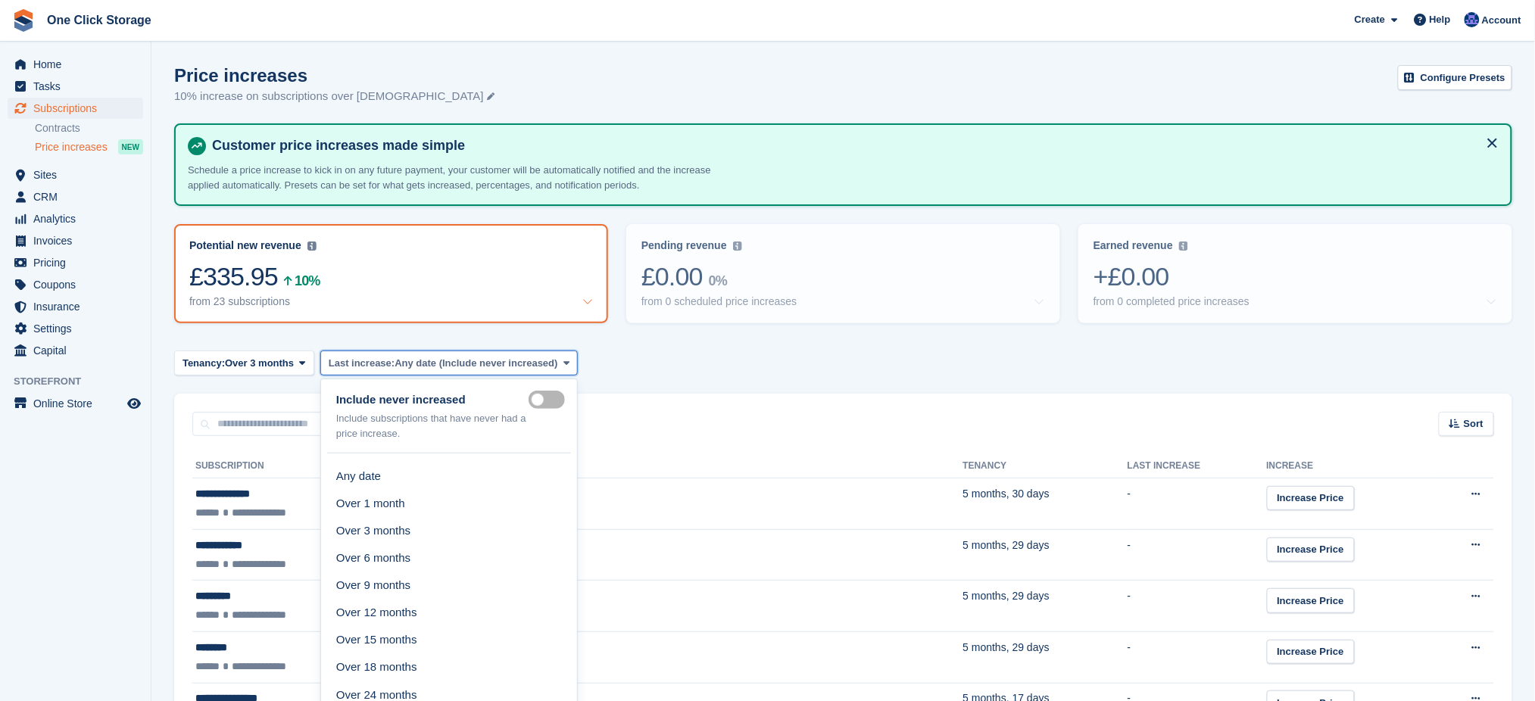 This screenshot has height=701, width=1535. I want to click on a: Over 12 months, so click(449, 613).